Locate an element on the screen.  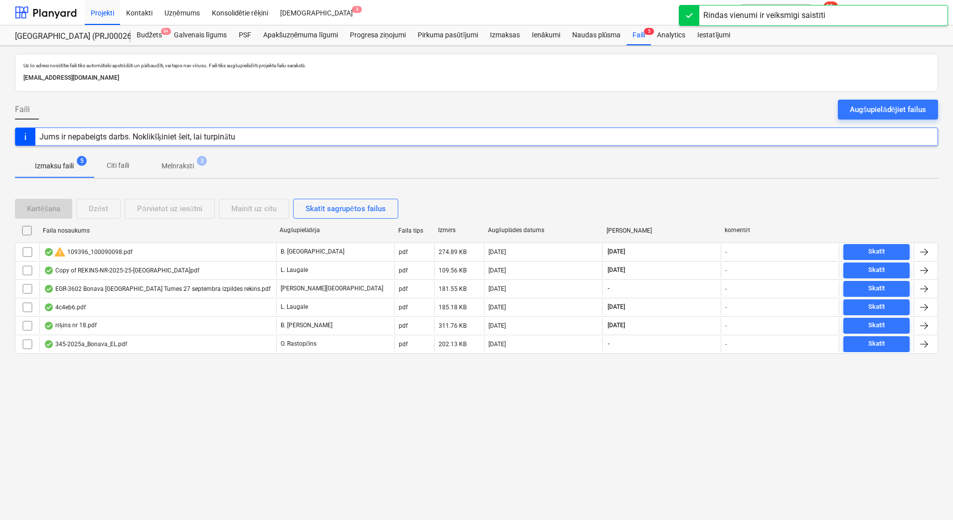
div: Budžets is located at coordinates (149, 35).